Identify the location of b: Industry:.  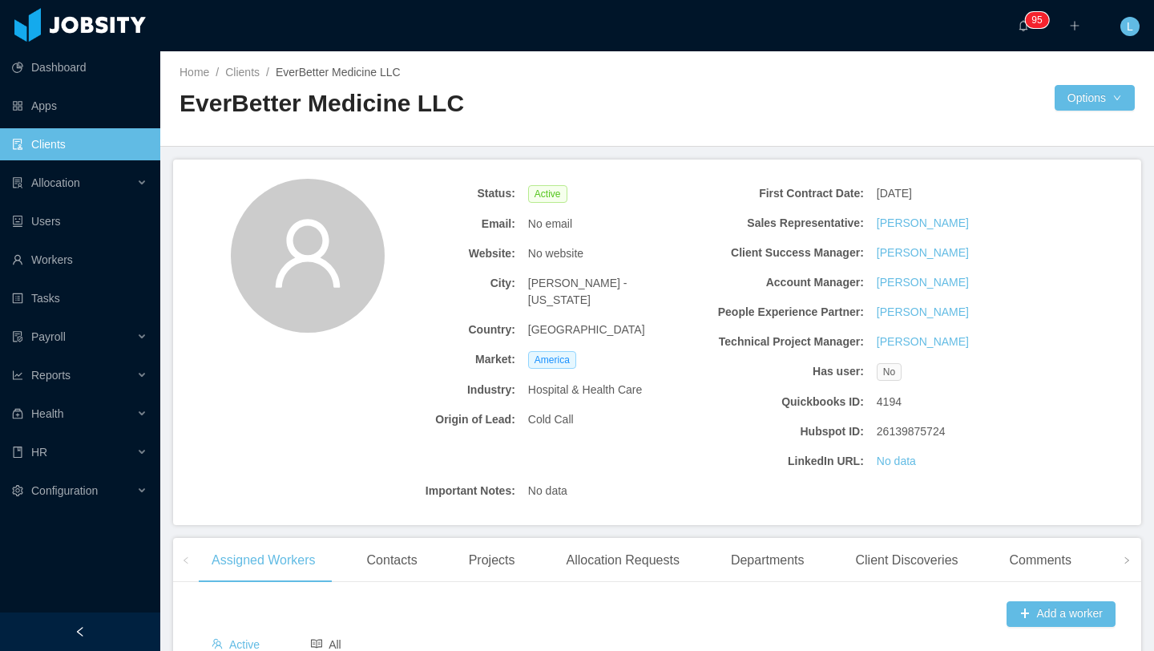
(434, 390).